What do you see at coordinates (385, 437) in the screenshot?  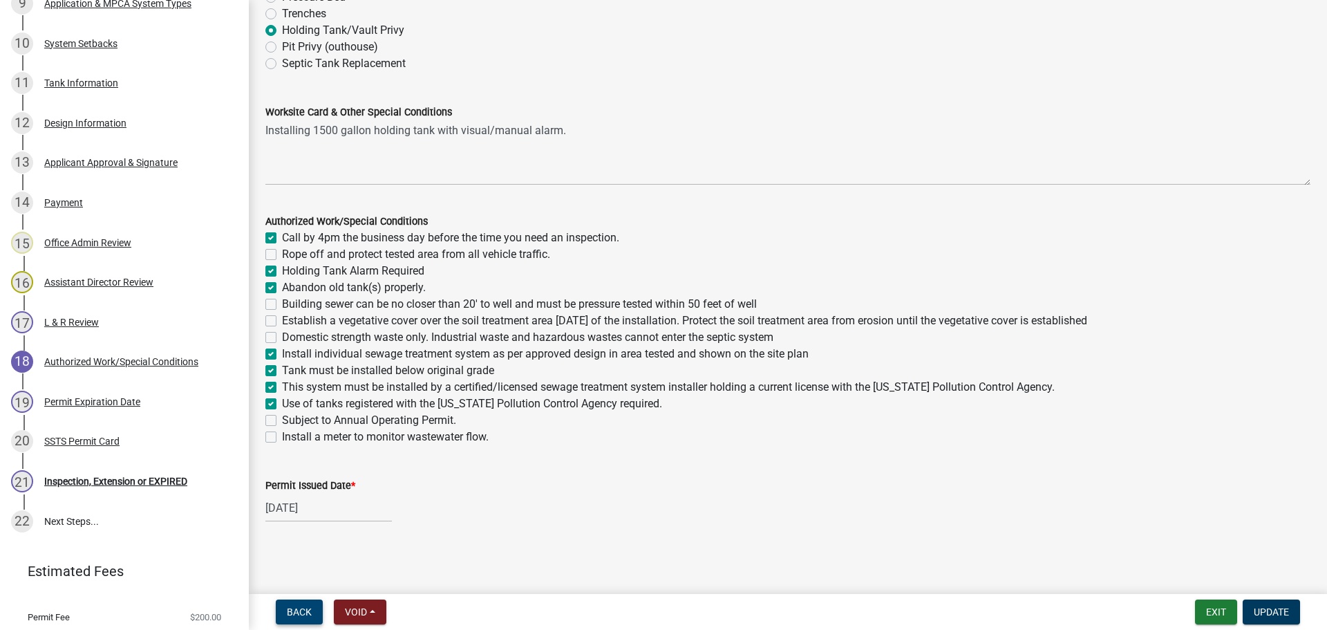 I see `label: Install a meter to monitor wastewater flow.` at bounding box center [385, 437].